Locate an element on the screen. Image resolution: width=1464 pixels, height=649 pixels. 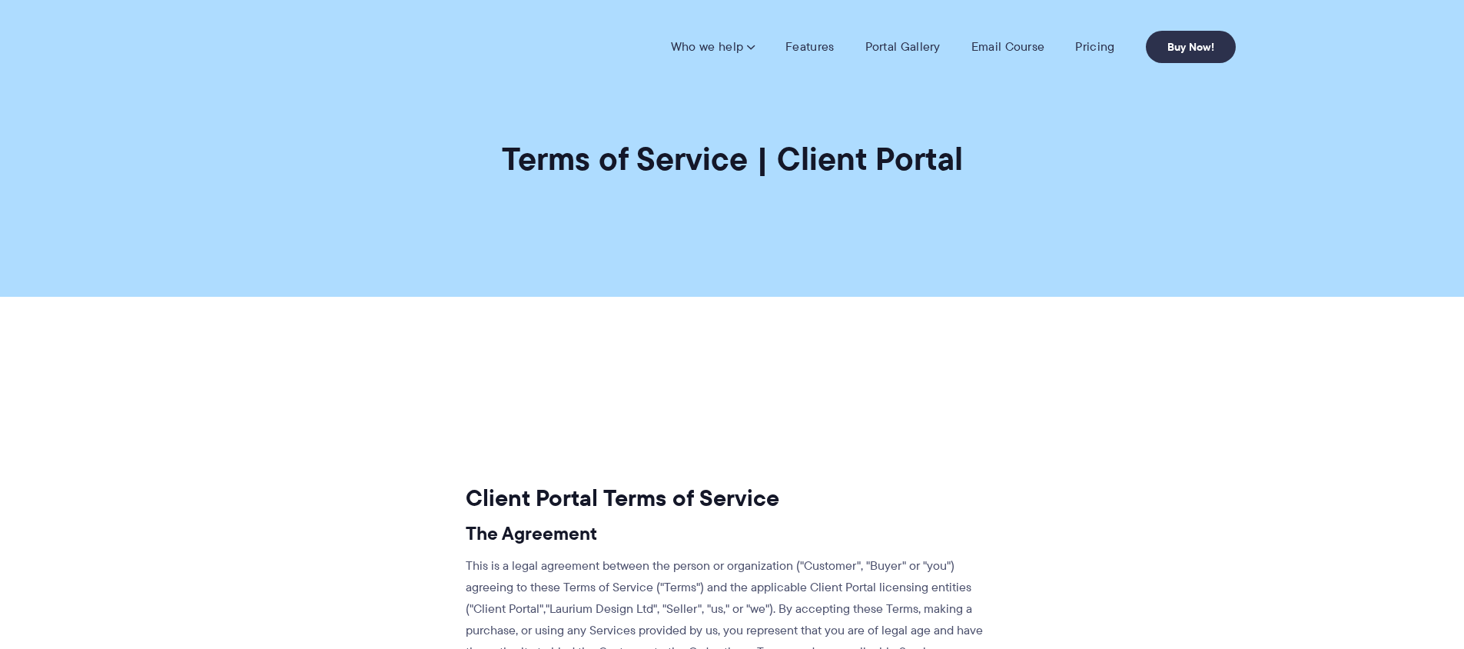
h1: Terms of Service | Client Portal is located at coordinates (733, 158).